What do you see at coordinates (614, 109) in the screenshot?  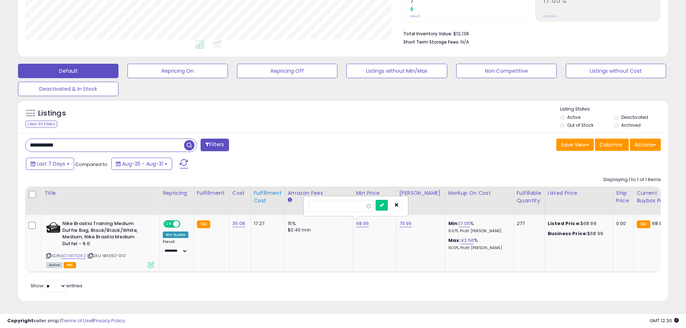 I see `p: Listing States:` at bounding box center [614, 109].